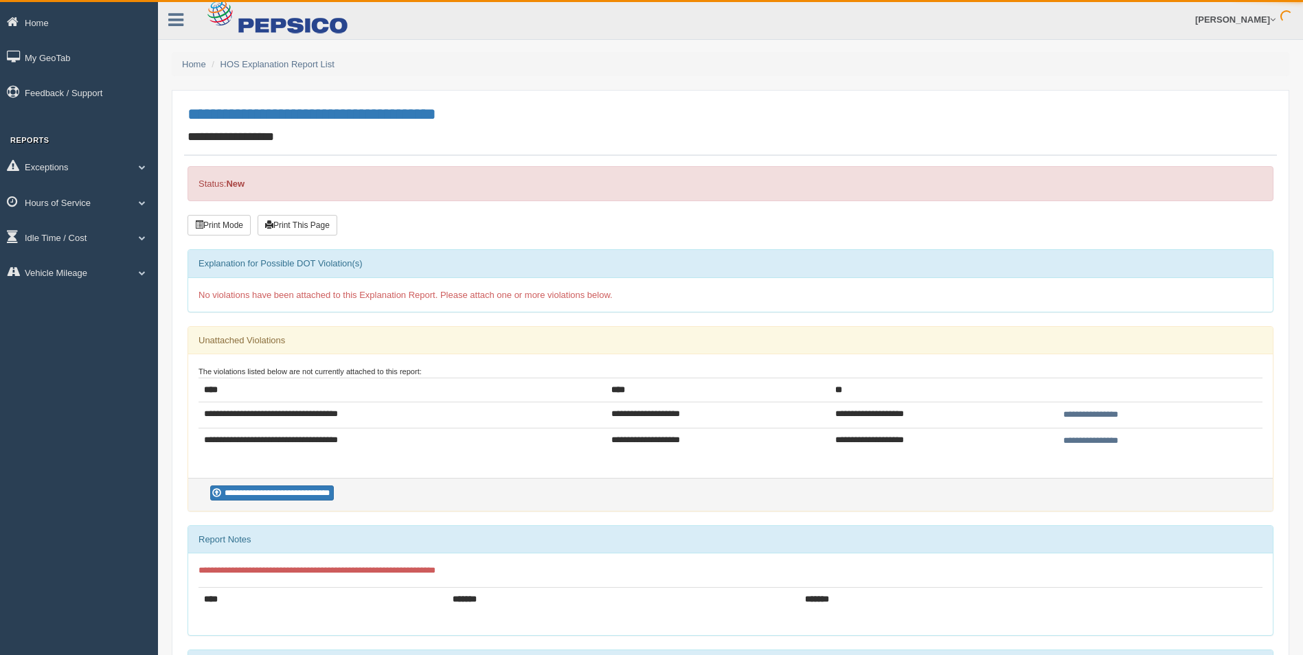 The height and width of the screenshot is (655, 1303). I want to click on div: Unattached Violations, so click(730, 341).